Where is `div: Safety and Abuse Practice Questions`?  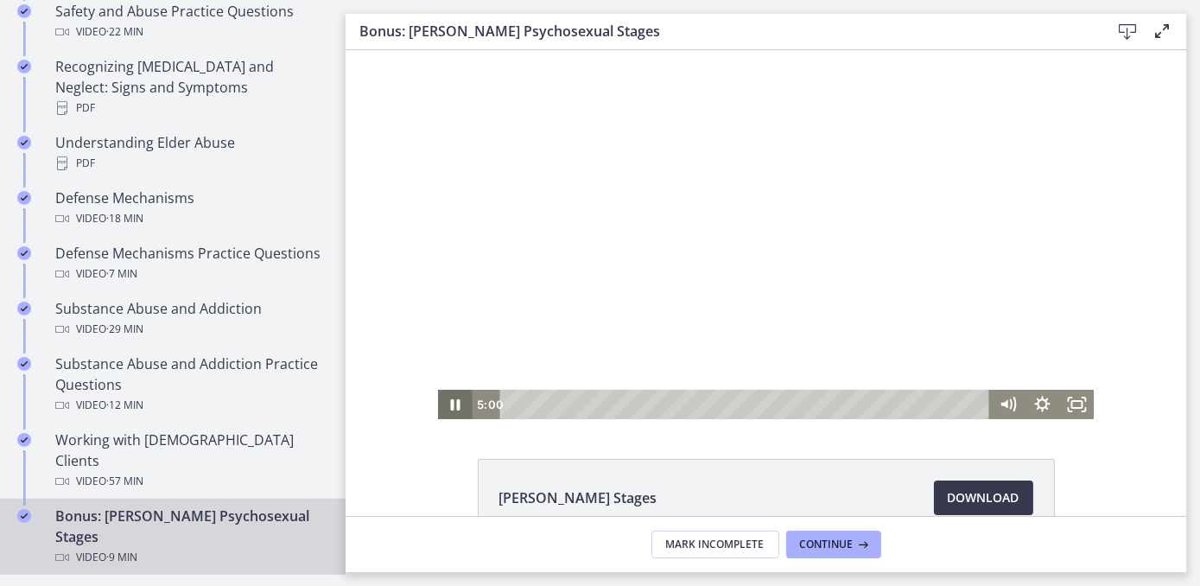 div: Safety and Abuse Practice Questions is located at coordinates (190, 22).